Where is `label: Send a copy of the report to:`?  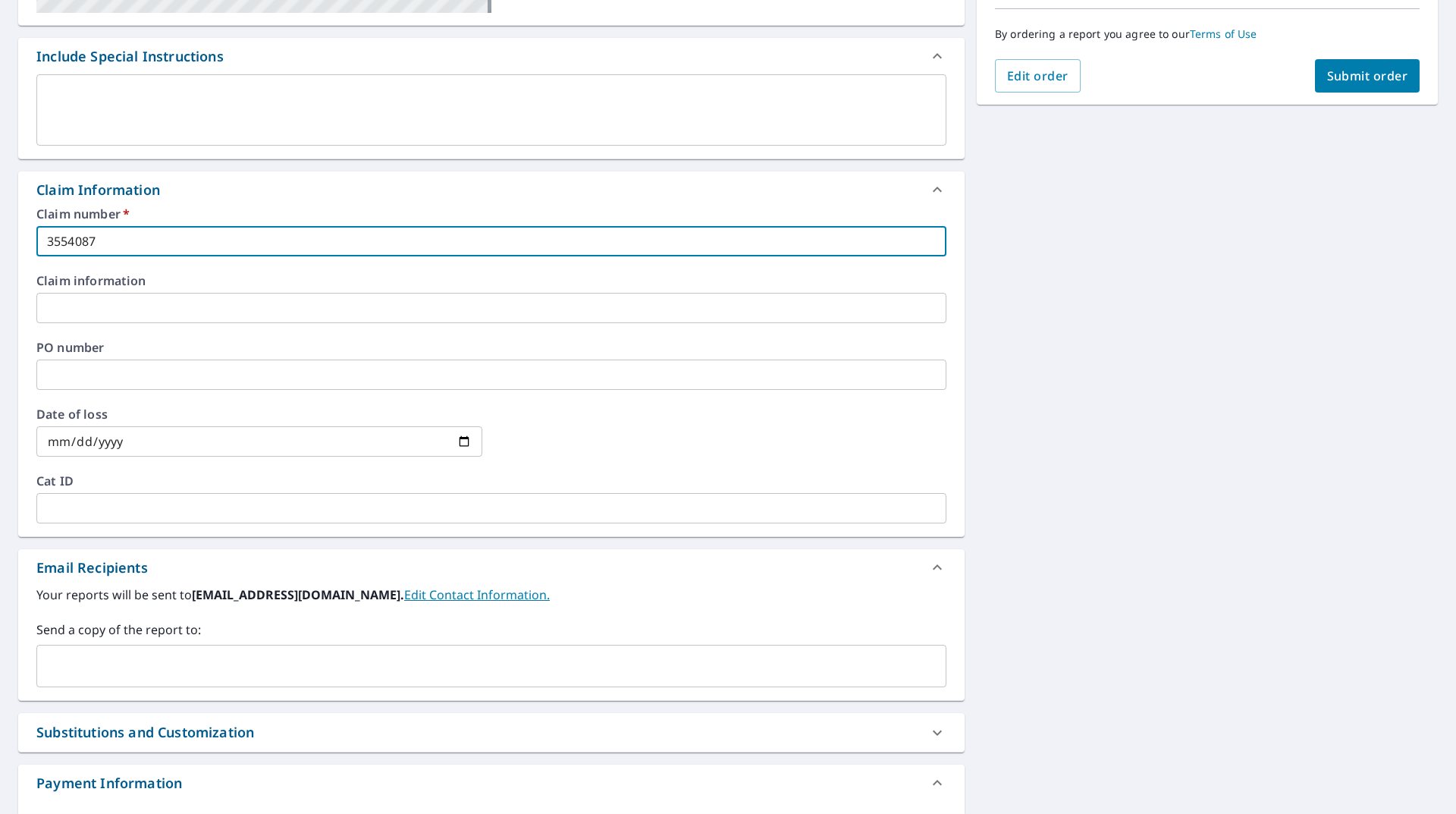 label: Send a copy of the report to: is located at coordinates (491, 629).